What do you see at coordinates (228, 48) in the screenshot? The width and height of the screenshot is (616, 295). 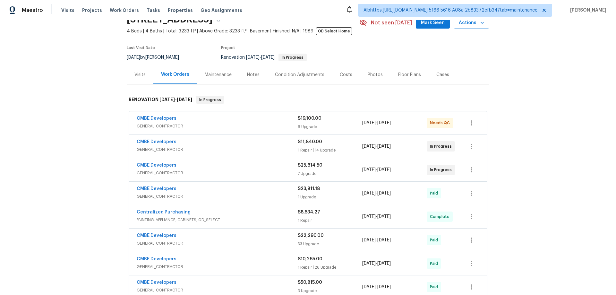 I see `span: Project` at bounding box center [228, 48].